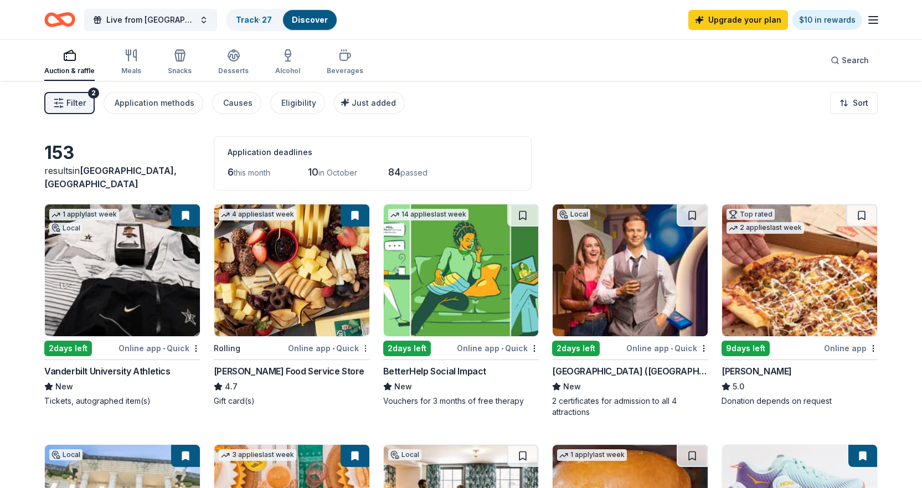  Describe the element at coordinates (122, 177) in the screenshot. I see `div: results` at that location.